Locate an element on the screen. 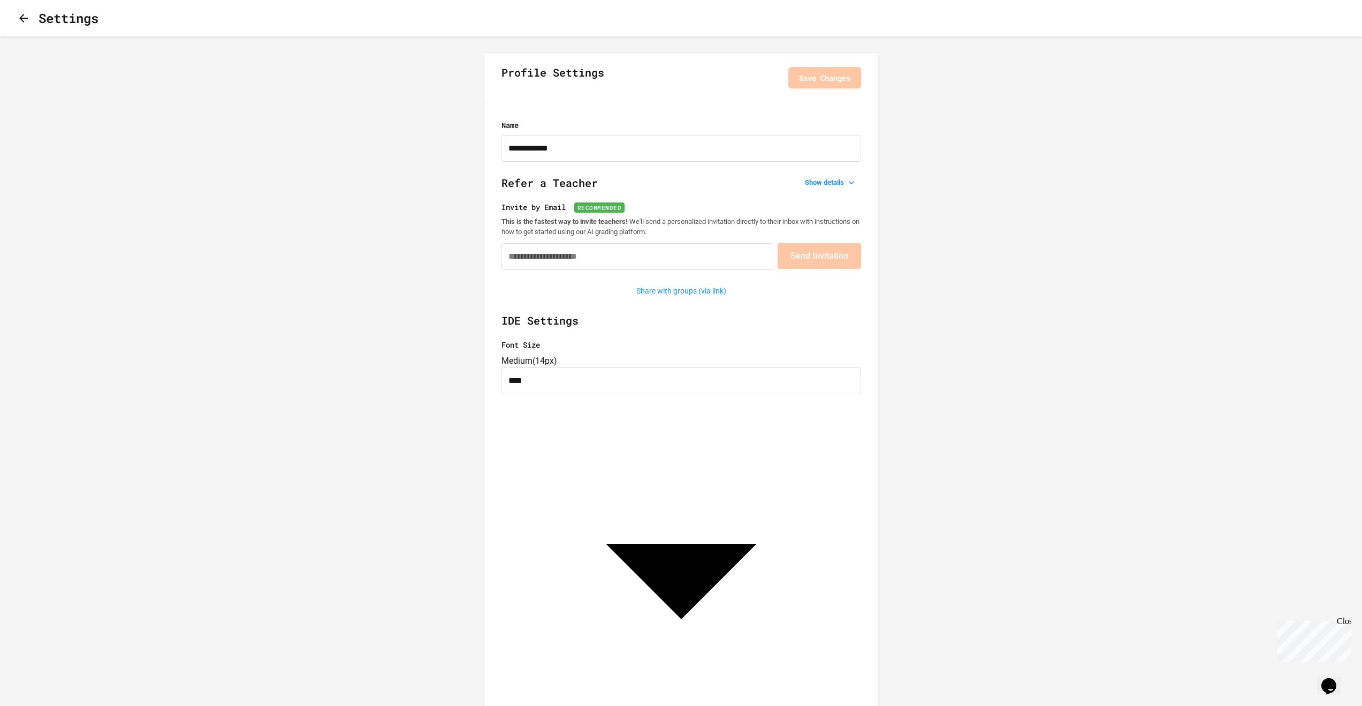  label: Font Size is located at coordinates (681, 344).